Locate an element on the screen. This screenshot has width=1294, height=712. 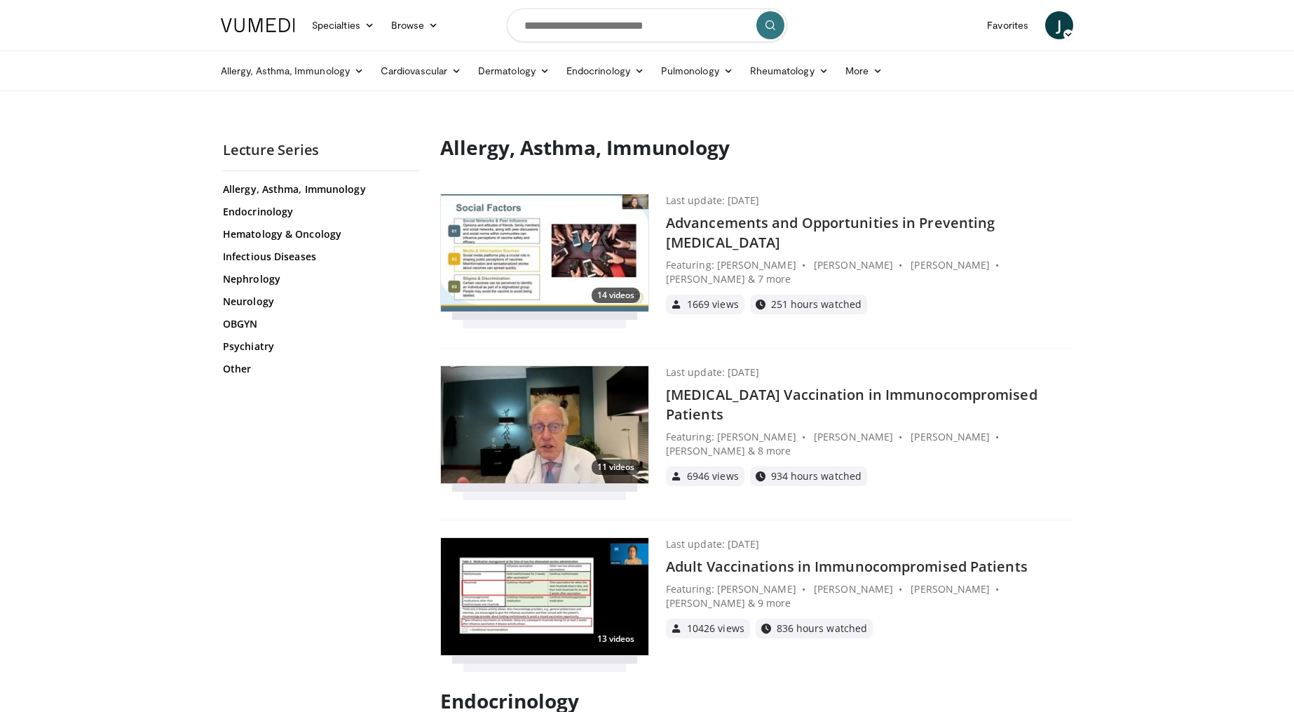
a: Nephrology is located at coordinates (319, 279).